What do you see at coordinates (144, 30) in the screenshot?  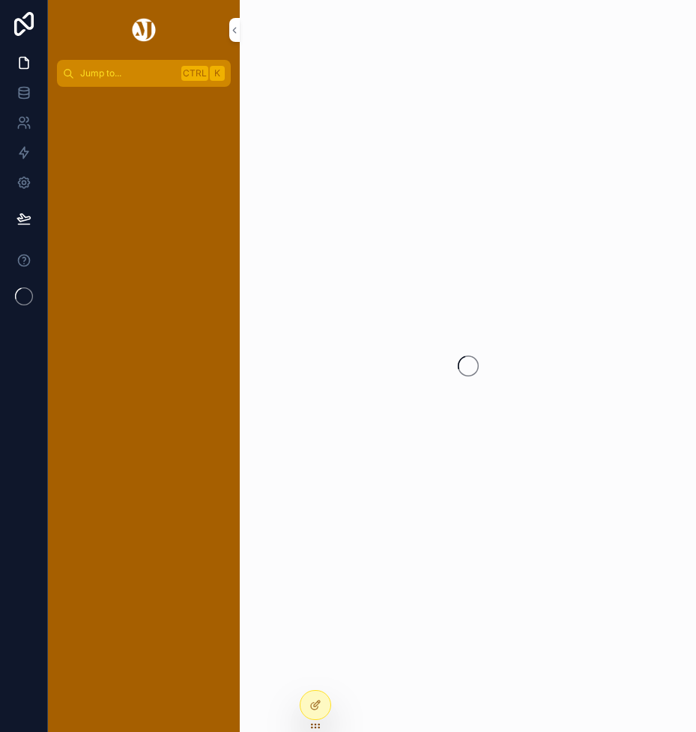 I see `img: App logo` at bounding box center [144, 30].